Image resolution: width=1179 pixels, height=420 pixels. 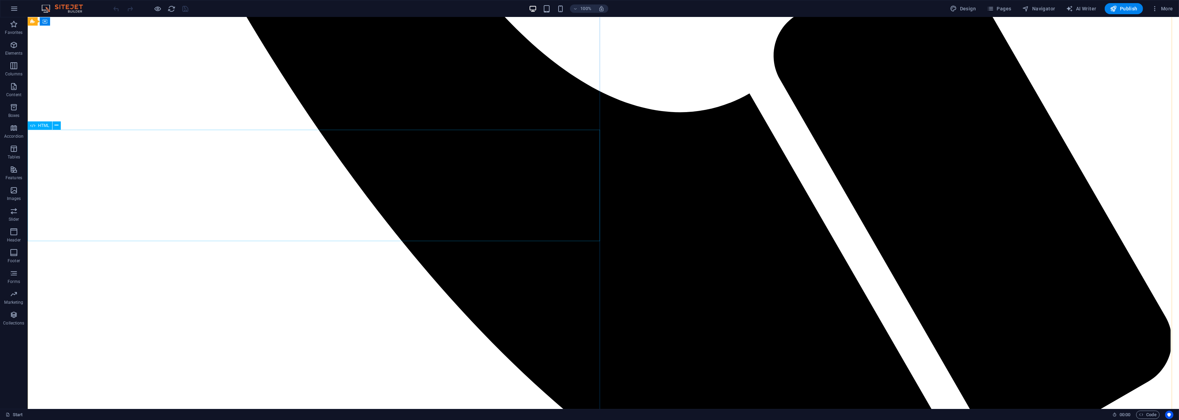 I want to click on button: Publish, so click(x=1124, y=9).